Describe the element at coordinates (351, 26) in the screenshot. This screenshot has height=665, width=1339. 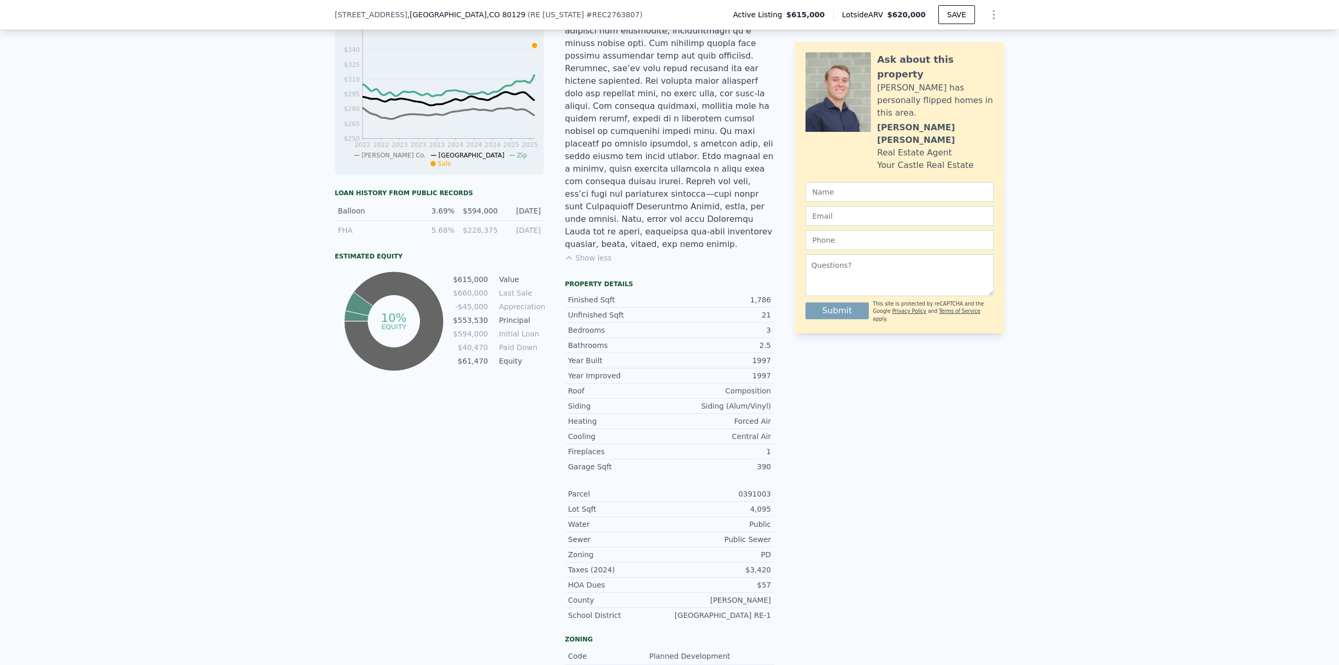
I see `tspan: $364` at that location.